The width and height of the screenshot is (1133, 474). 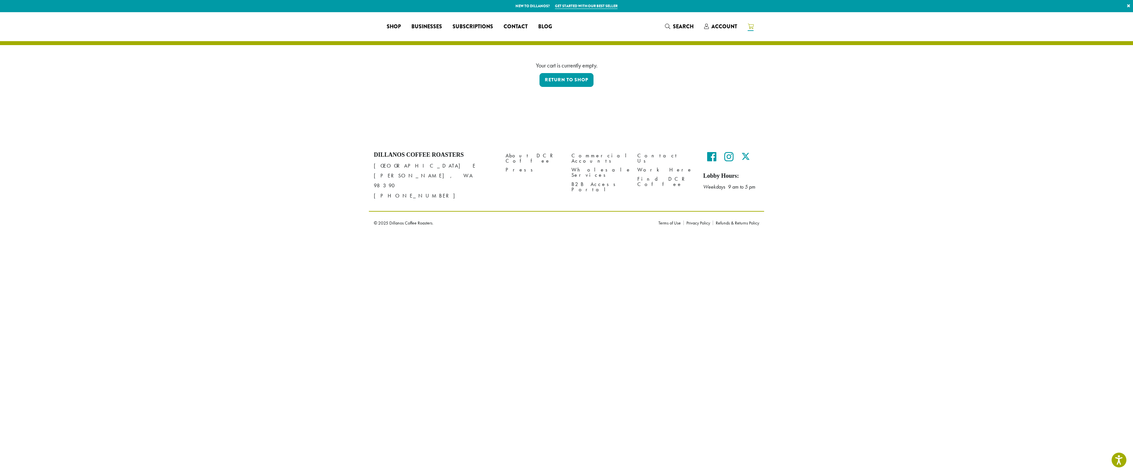 What do you see at coordinates (473, 27) in the screenshot?
I see `span: Subscriptions` at bounding box center [473, 27].